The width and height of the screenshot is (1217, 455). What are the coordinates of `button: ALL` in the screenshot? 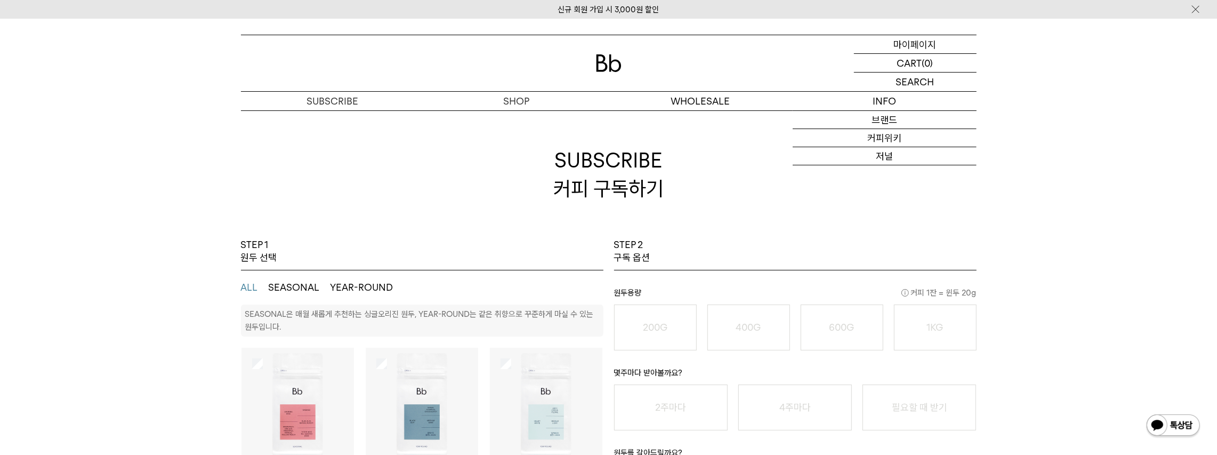 It's located at (249, 287).